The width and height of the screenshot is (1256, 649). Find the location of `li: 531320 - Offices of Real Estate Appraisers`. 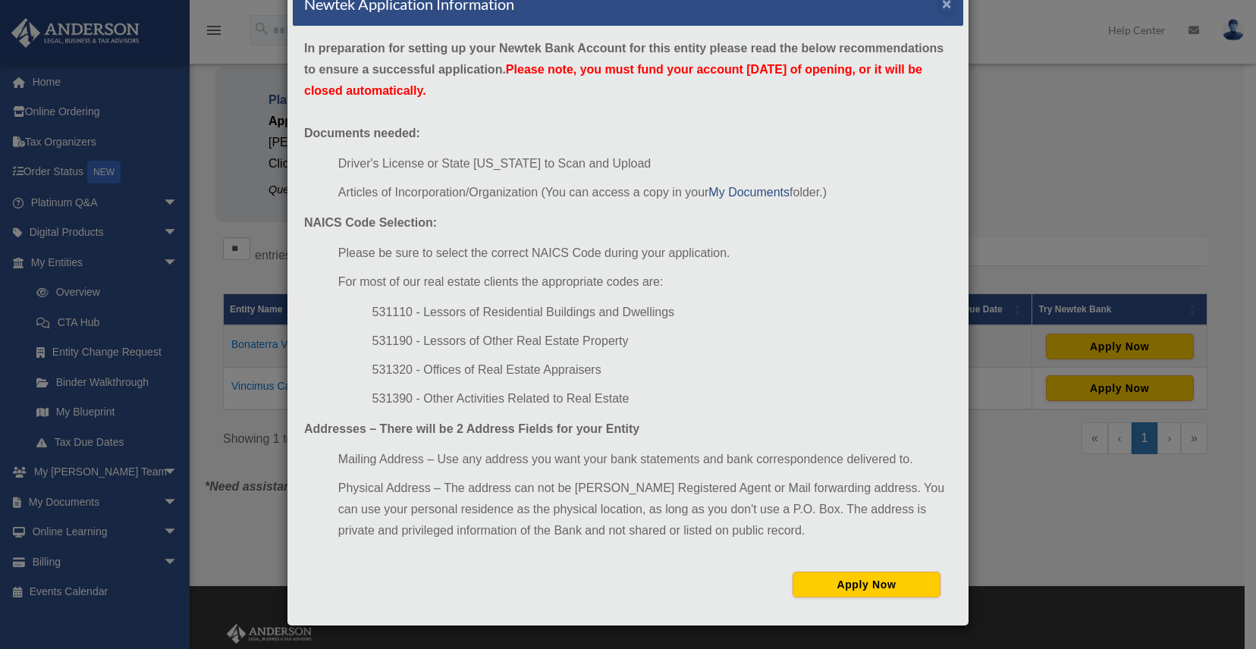

li: 531320 - Offices of Real Estate Appraisers is located at coordinates (662, 370).